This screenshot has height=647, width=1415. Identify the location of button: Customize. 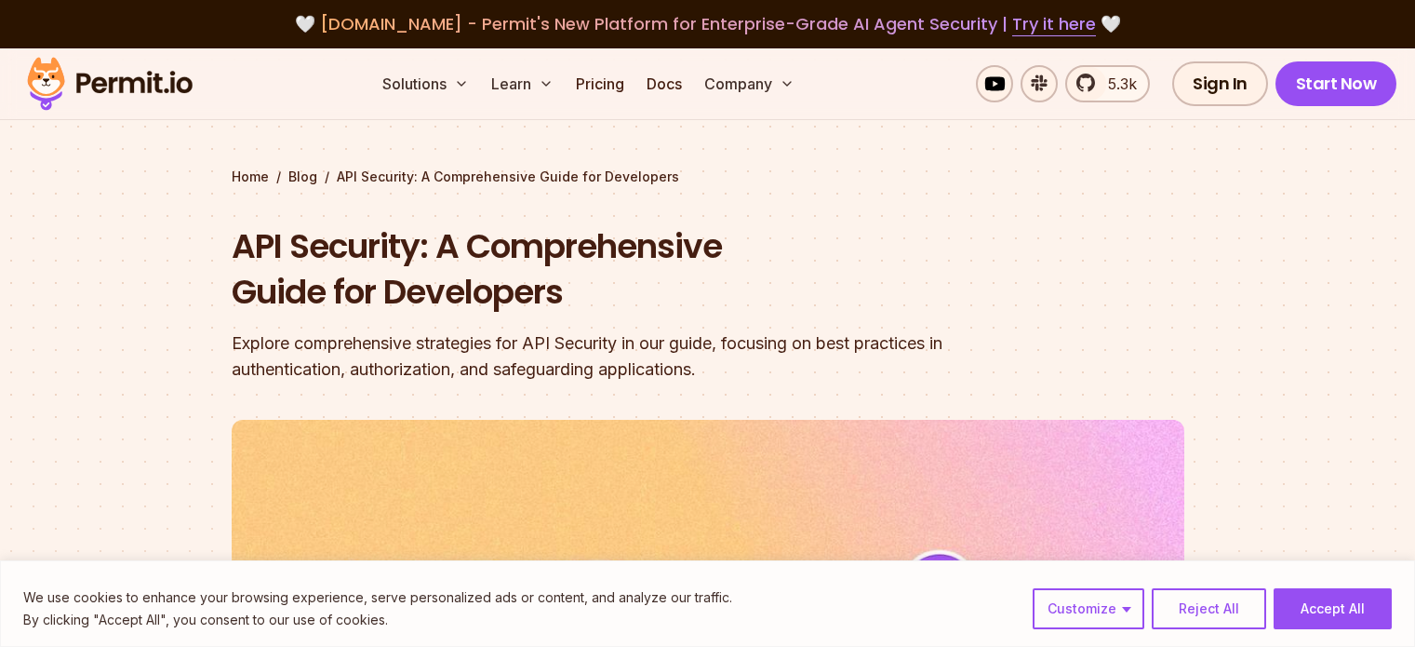
(1088, 608).